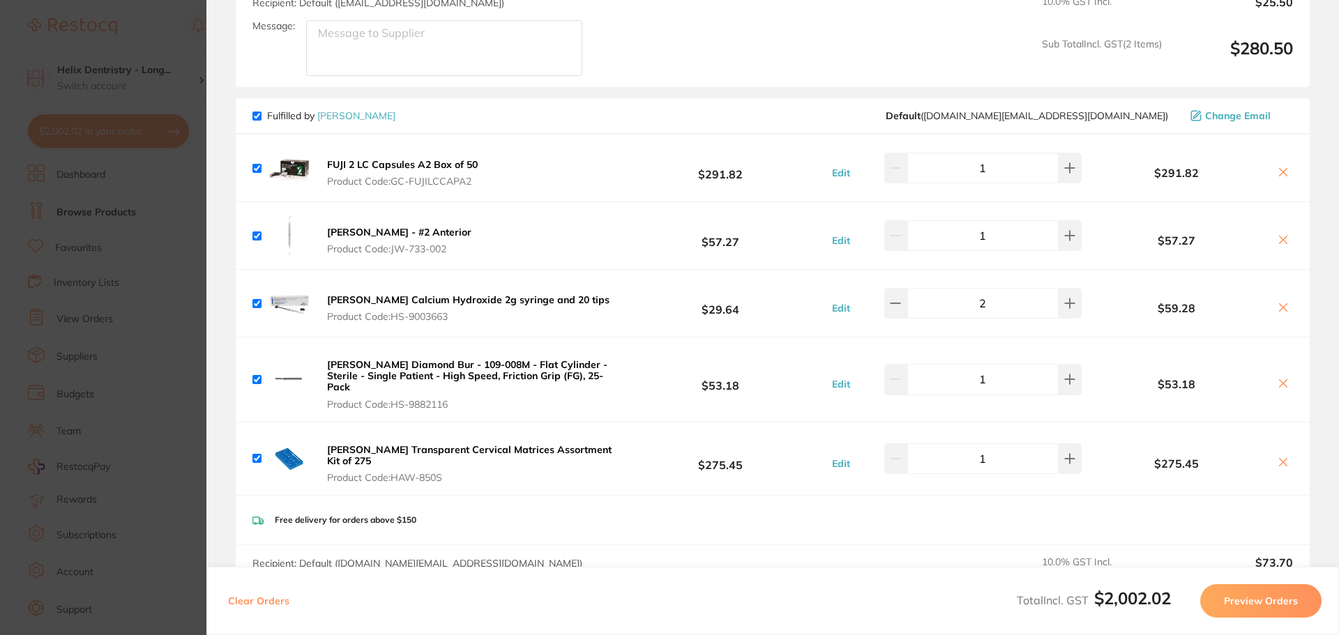  I want to click on img: bWdrMXRzYg, so click(289, 459).